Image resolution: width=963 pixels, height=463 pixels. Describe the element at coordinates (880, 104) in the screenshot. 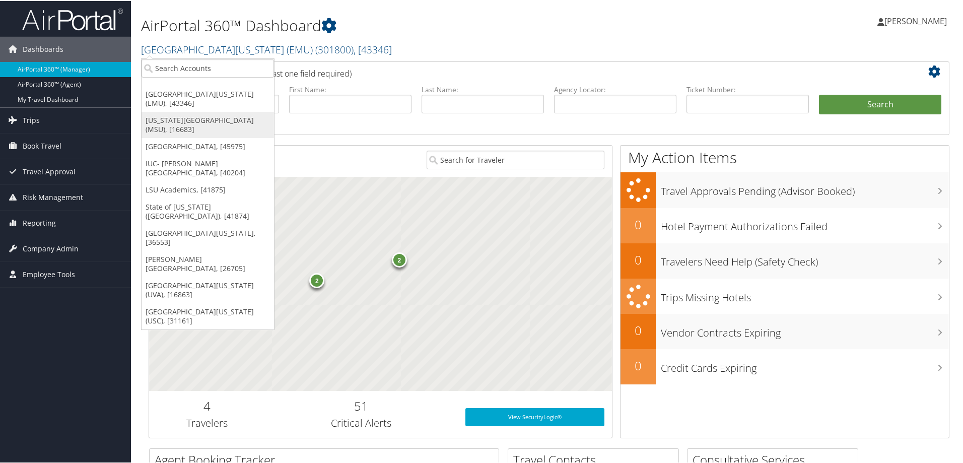

I see `button: Search` at that location.